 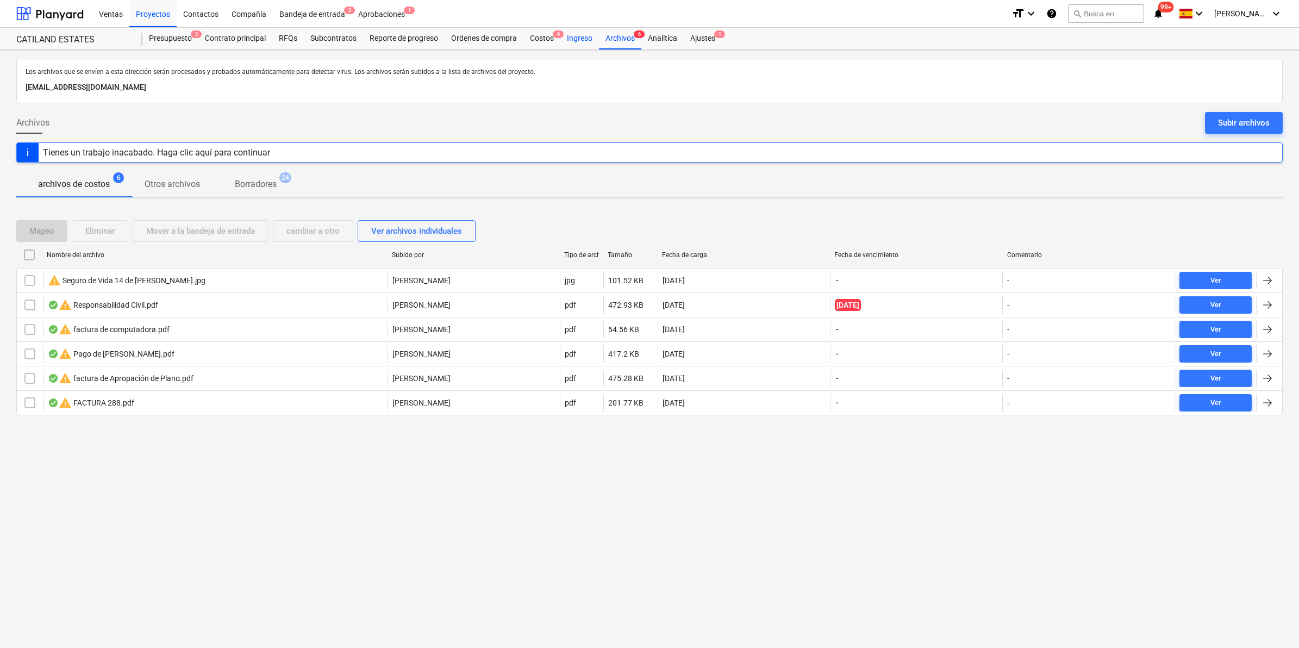 I want to click on div: Presupuesto, so click(x=170, y=39).